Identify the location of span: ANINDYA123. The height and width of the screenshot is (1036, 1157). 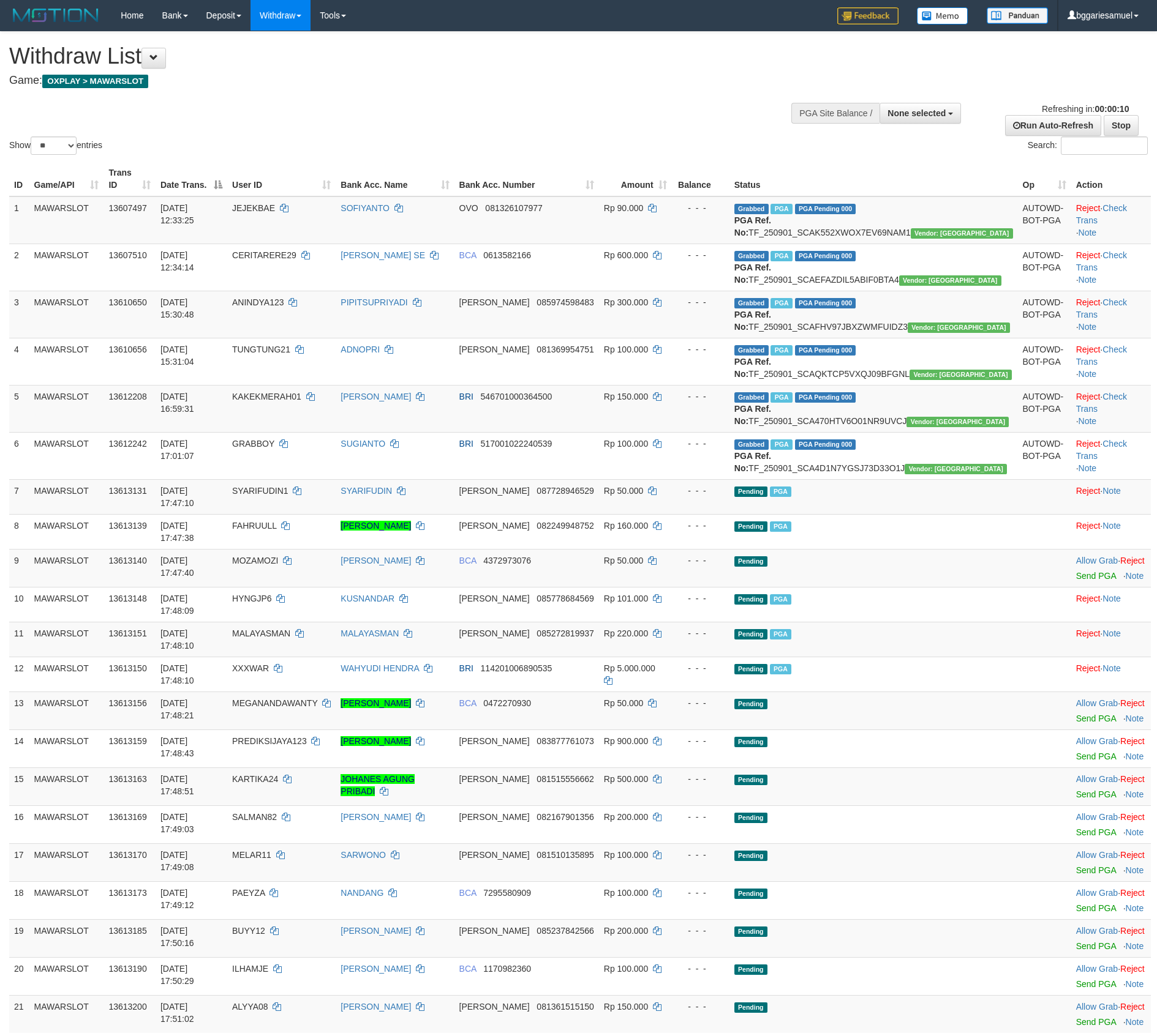
(258, 303).